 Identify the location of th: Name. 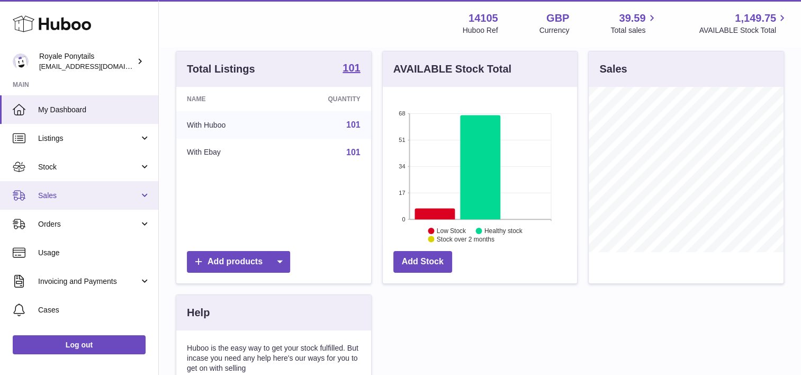
(228, 99).